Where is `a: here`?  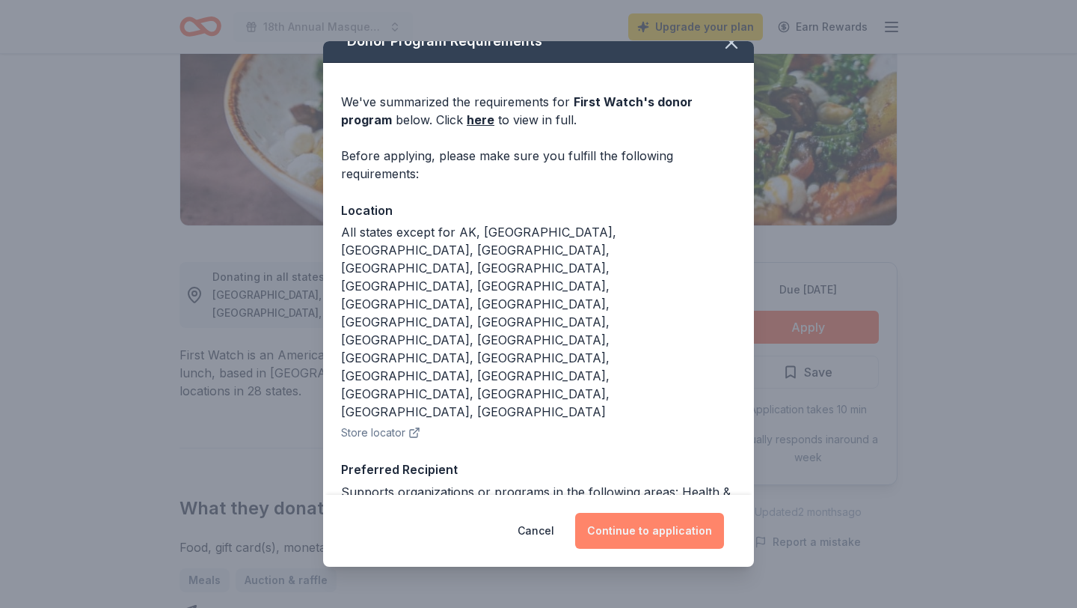
a: here is located at coordinates (480, 120).